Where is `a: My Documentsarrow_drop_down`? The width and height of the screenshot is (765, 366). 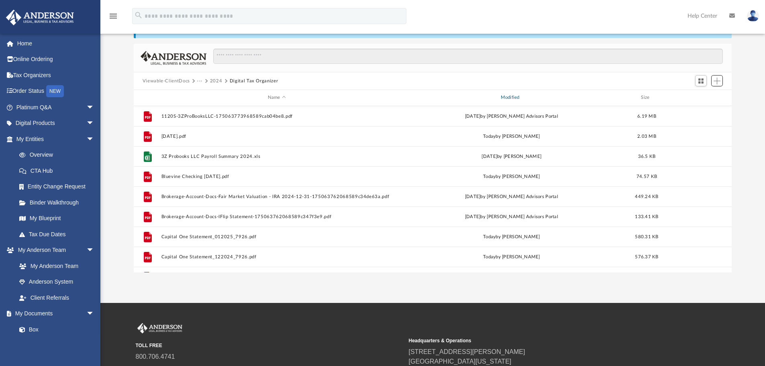
a: My Documentsarrow_drop_down is located at coordinates (54, 314).